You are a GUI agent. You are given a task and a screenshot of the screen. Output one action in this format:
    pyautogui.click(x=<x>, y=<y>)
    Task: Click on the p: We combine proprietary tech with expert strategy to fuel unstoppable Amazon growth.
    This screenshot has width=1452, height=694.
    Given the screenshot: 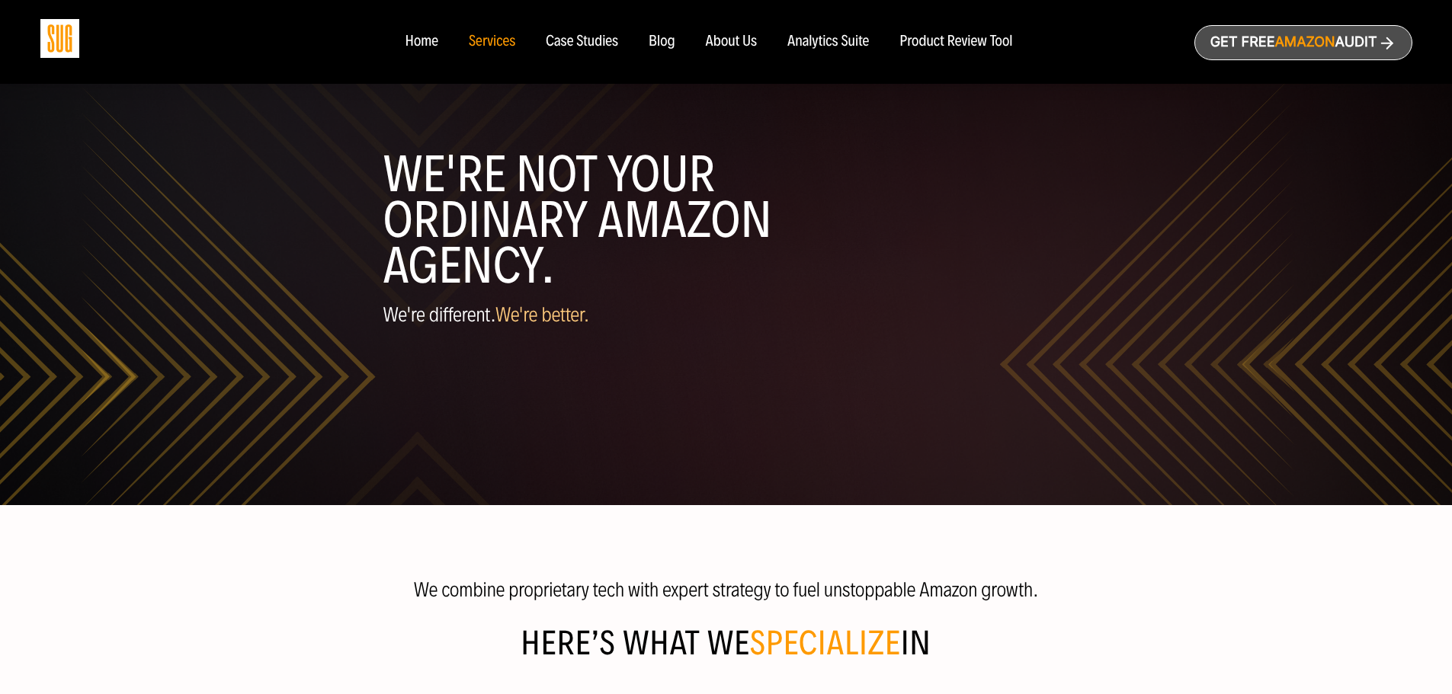 What is the action you would take?
    pyautogui.click(x=726, y=590)
    